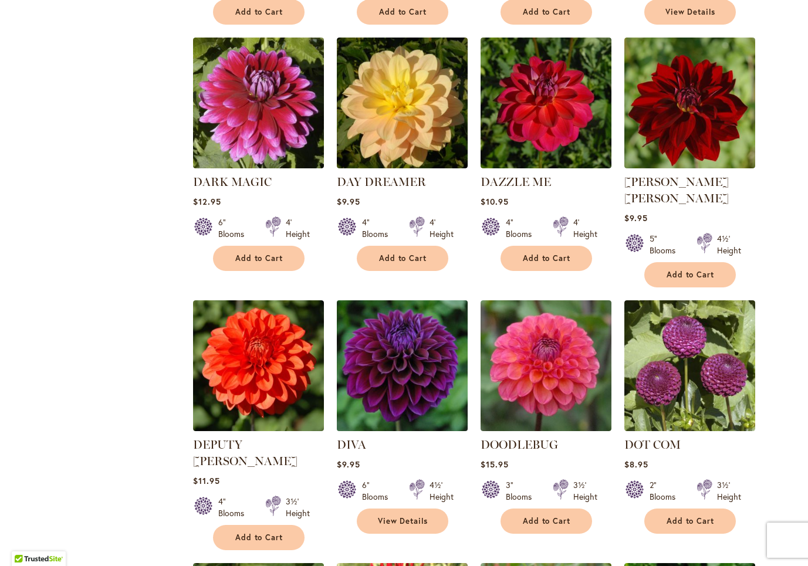  What do you see at coordinates (546, 366) in the screenshot?
I see `img: DOODLEBUG` at bounding box center [546, 366].